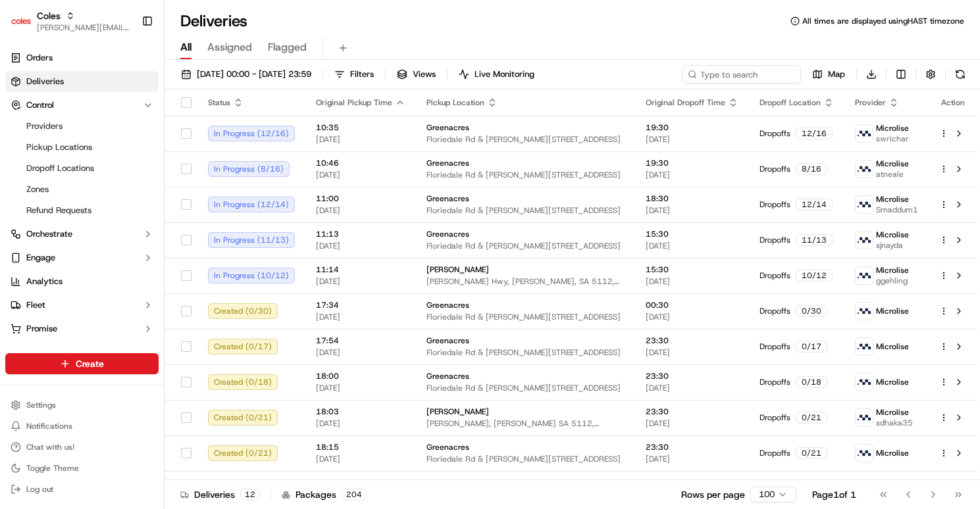 This screenshot has height=509, width=980. I want to click on button: Map, so click(828, 74).